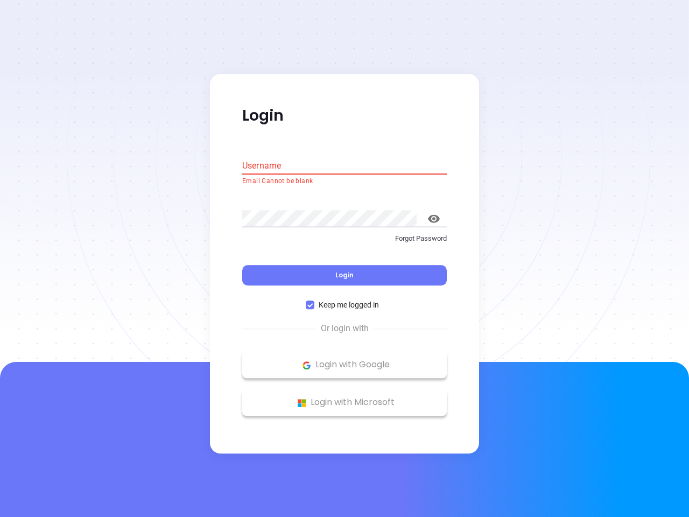 Image resolution: width=689 pixels, height=517 pixels. What do you see at coordinates (345, 275) in the screenshot?
I see `span: Login` at bounding box center [345, 275].